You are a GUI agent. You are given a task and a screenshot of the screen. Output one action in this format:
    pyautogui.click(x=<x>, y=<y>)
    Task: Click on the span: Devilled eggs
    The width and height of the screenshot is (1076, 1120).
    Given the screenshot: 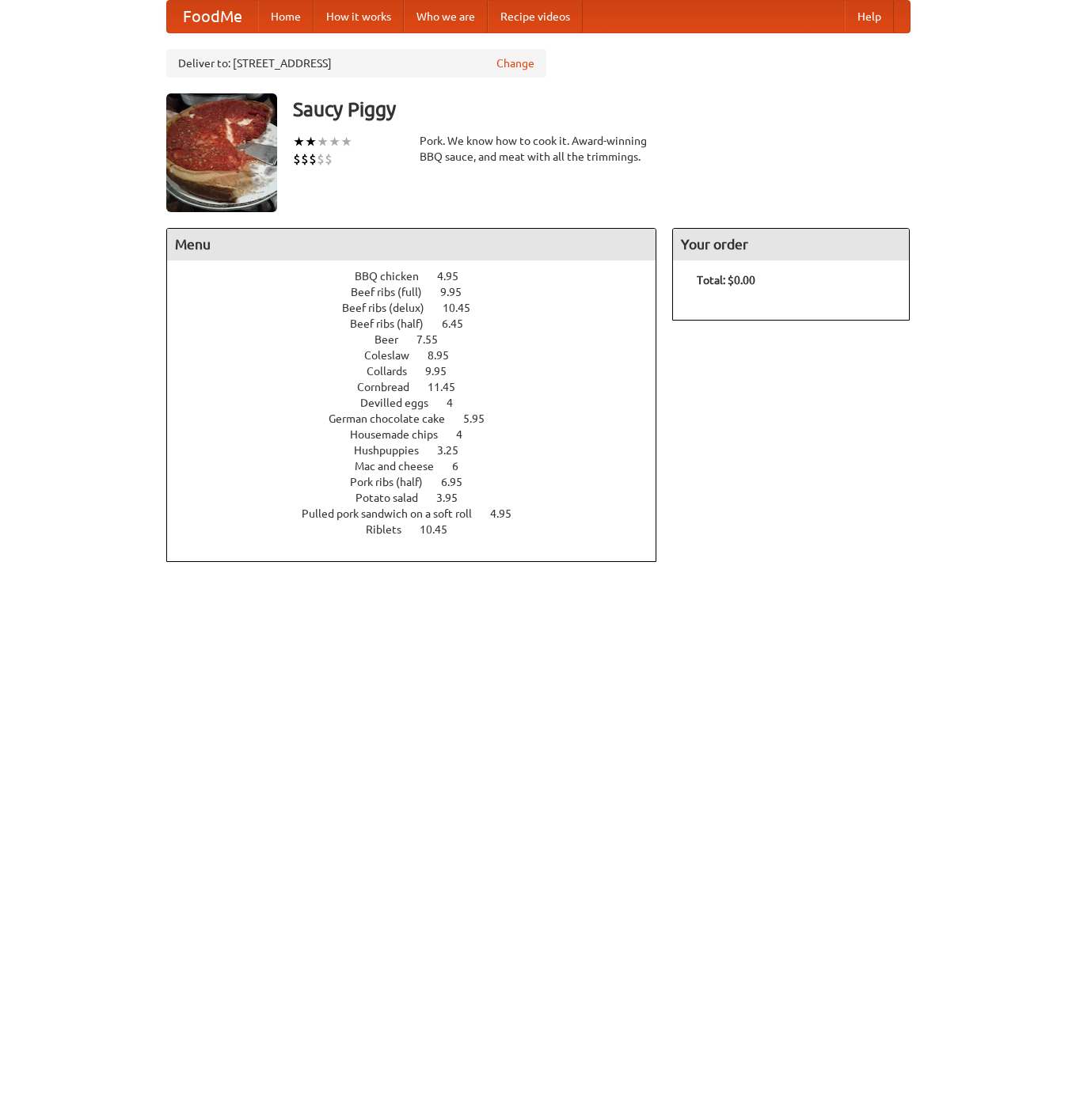 What is the action you would take?
    pyautogui.click(x=402, y=403)
    